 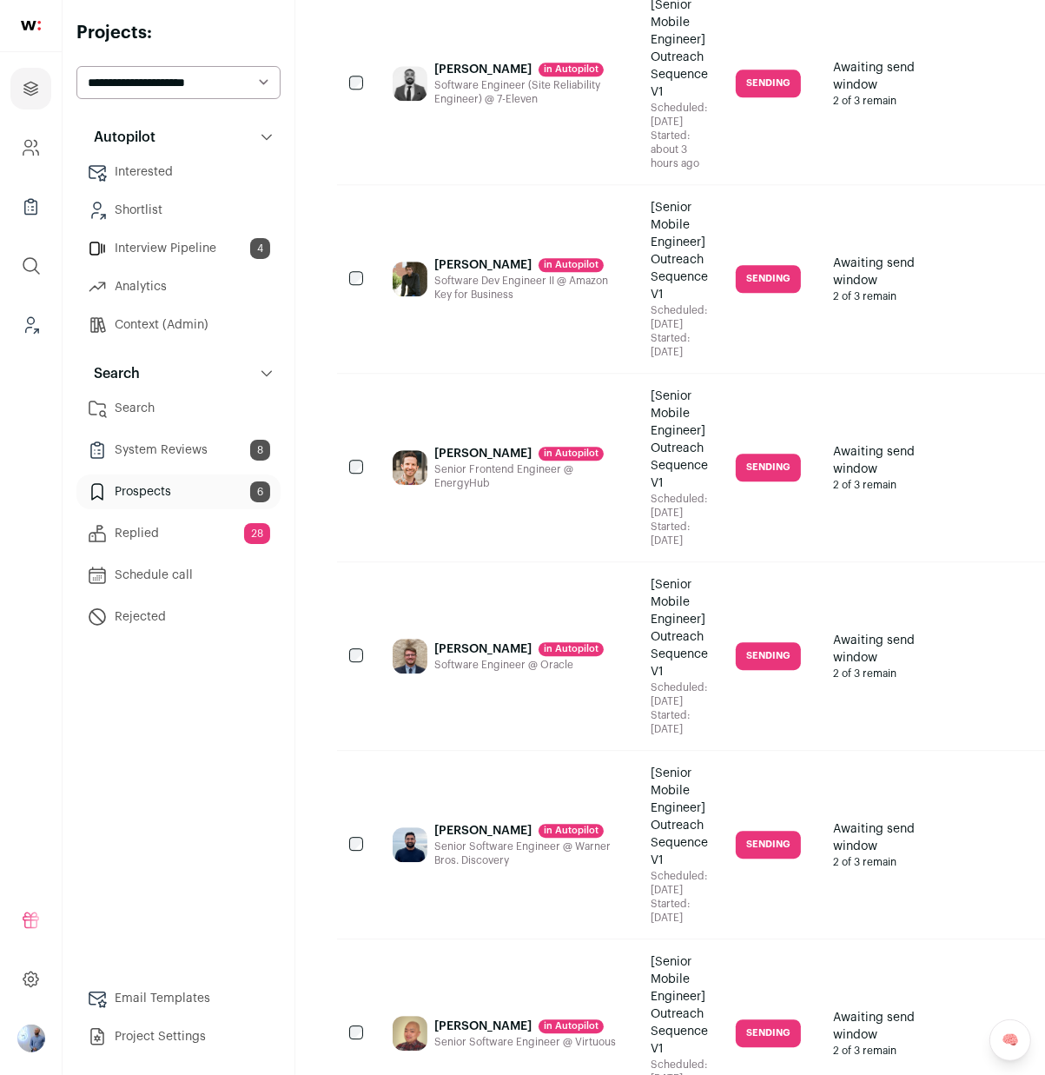 I want to click on img: wellfound-shorthand-0d5821cbd27db2630d0214b213865d53afaa358527fdda9d0ea32b1df1b89c2c.svg, so click(x=30, y=25).